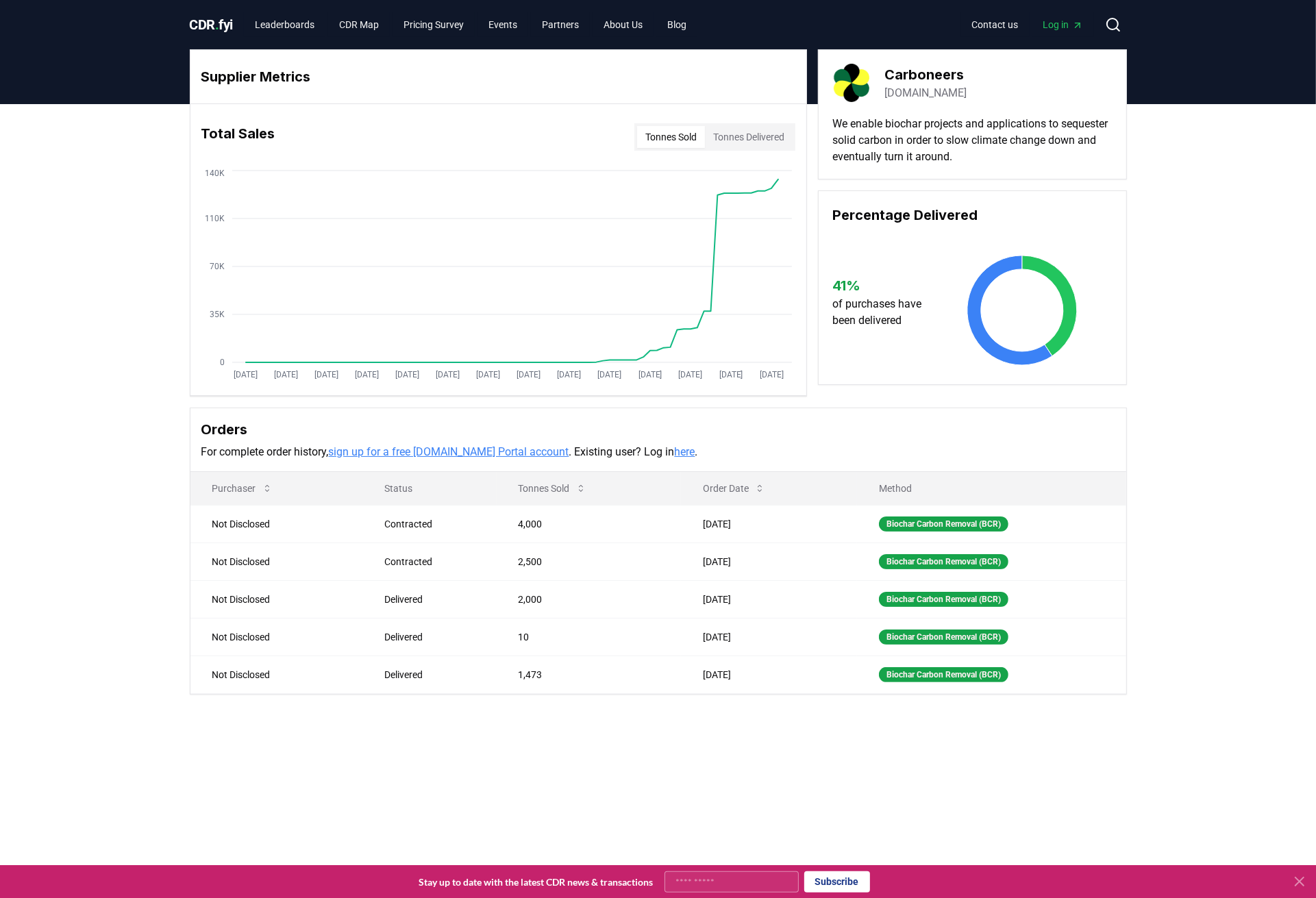 The width and height of the screenshot is (1316, 898). Describe the element at coordinates (498, 77) in the screenshot. I see `h3: Supplier Metrics` at that location.